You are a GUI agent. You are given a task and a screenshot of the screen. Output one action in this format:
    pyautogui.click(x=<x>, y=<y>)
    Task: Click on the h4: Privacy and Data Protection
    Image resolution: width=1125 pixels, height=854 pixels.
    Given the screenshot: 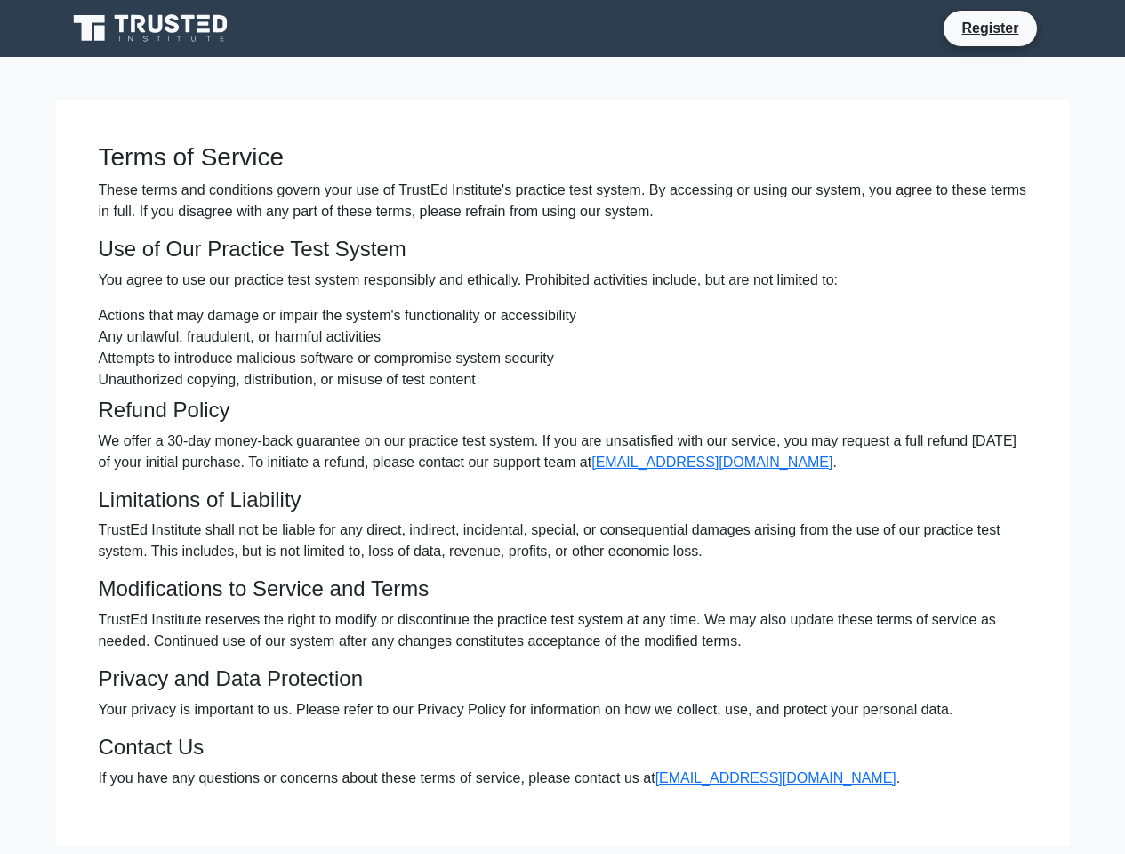 What is the action you would take?
    pyautogui.click(x=563, y=679)
    